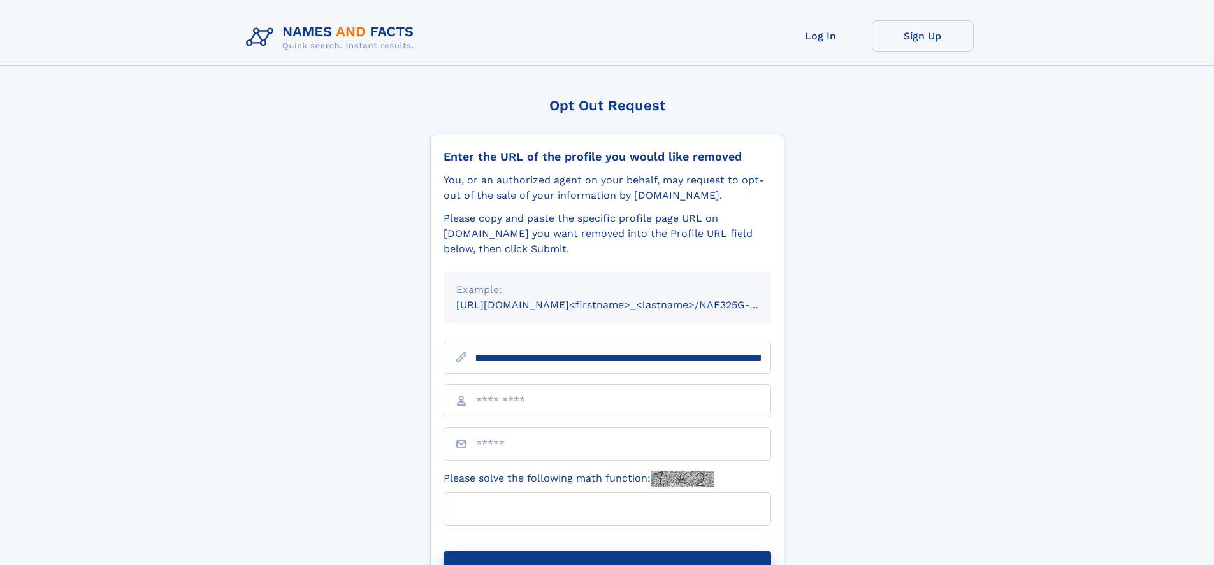 The height and width of the screenshot is (565, 1214). Describe the element at coordinates (607, 105) in the screenshot. I see `div: Opt Out Request` at that location.